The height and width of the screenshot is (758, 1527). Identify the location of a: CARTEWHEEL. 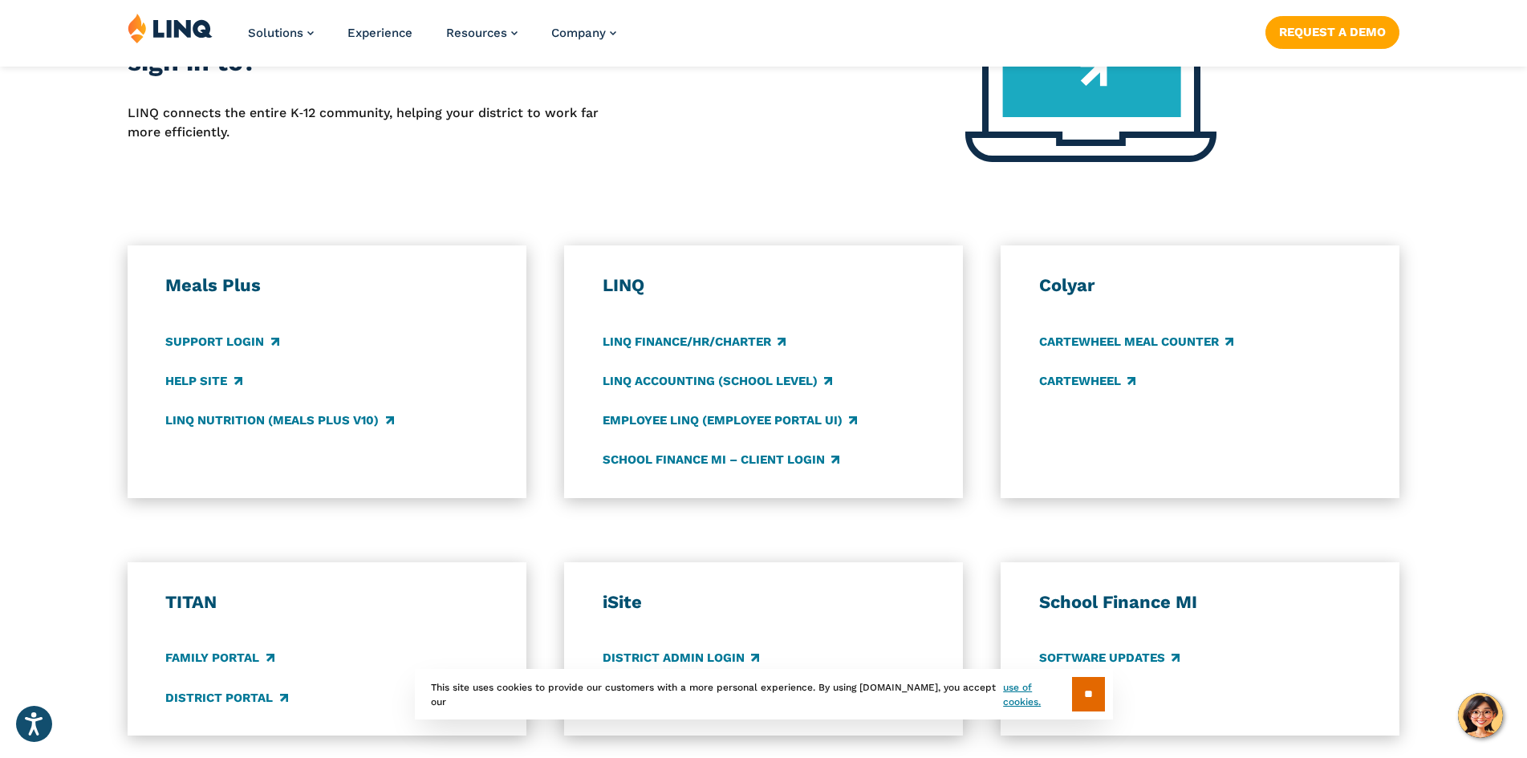
(1087, 381).